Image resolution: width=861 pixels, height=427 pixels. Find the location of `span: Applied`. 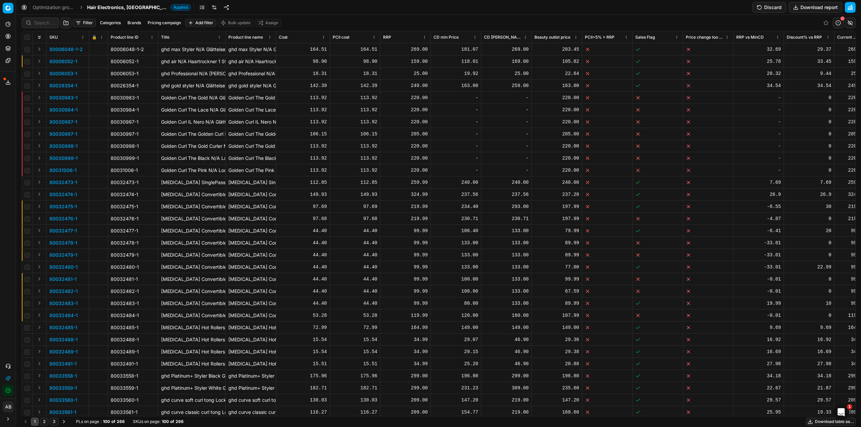

span: Applied is located at coordinates (181, 7).